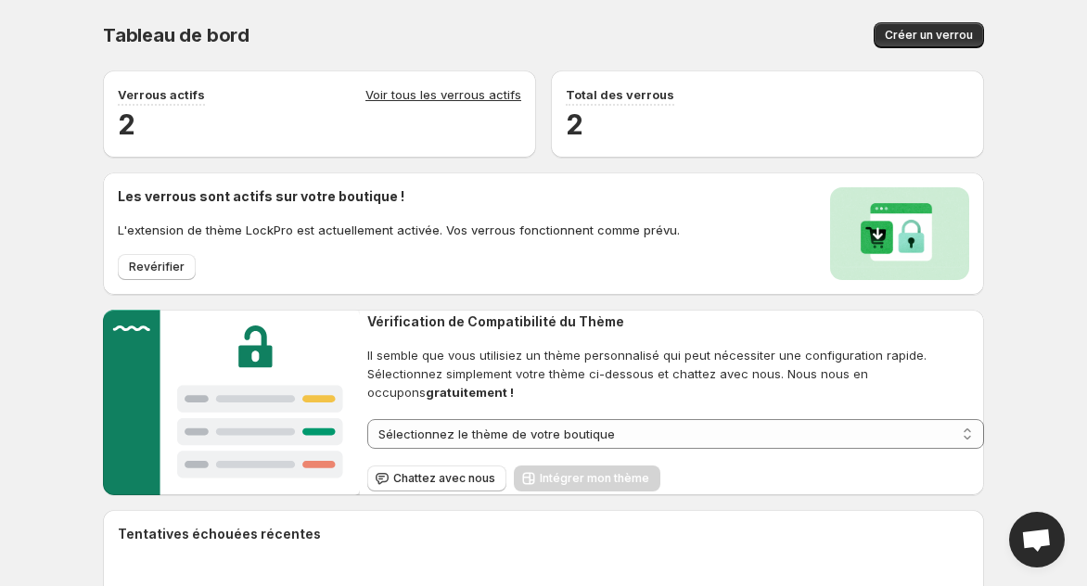 This screenshot has height=586, width=1087. I want to click on span: Tableau de bord, so click(176, 35).